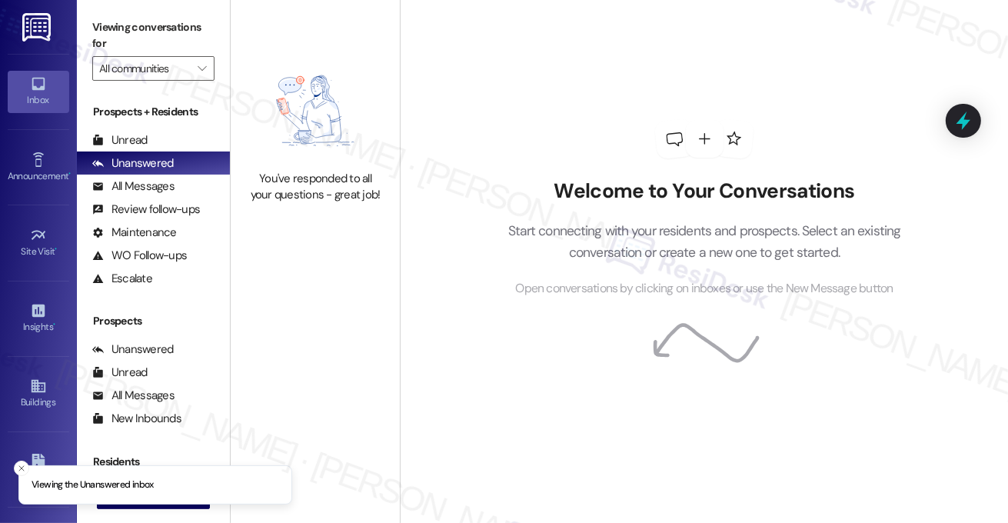 The image size is (1008, 523). What do you see at coordinates (704, 241) in the screenshot?
I see `p: Start connecting with your residents and prospects. Select an existing conversation or create a n...` at bounding box center [704, 241].